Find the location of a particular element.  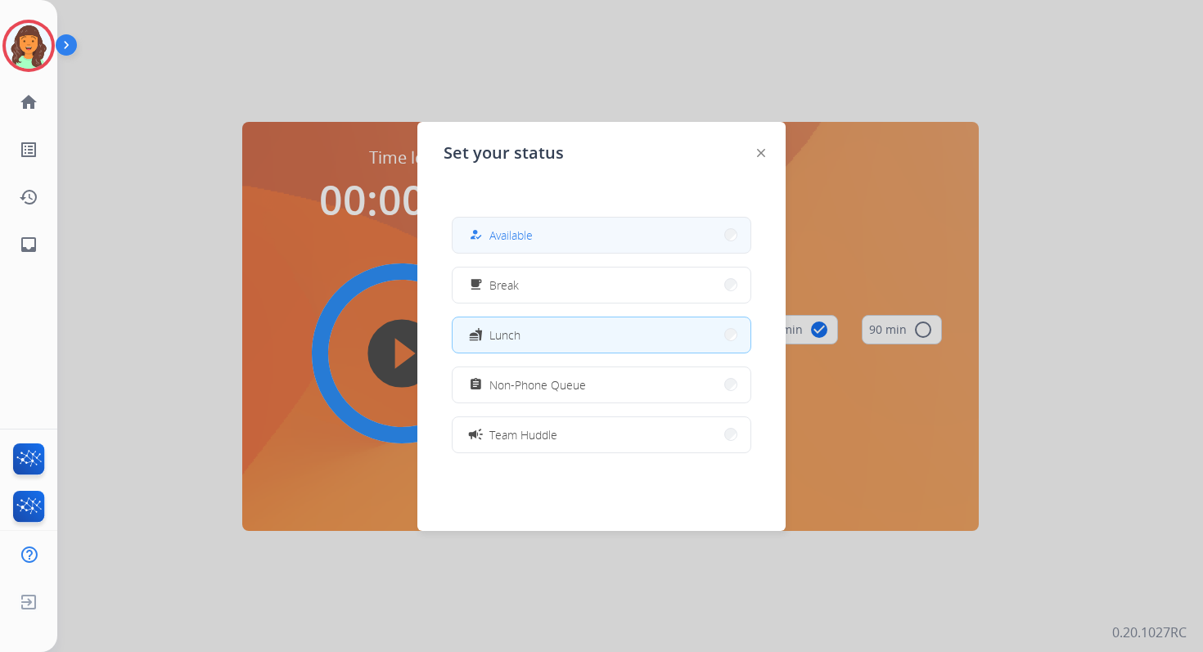

button: Team Huddle is located at coordinates (601, 434).